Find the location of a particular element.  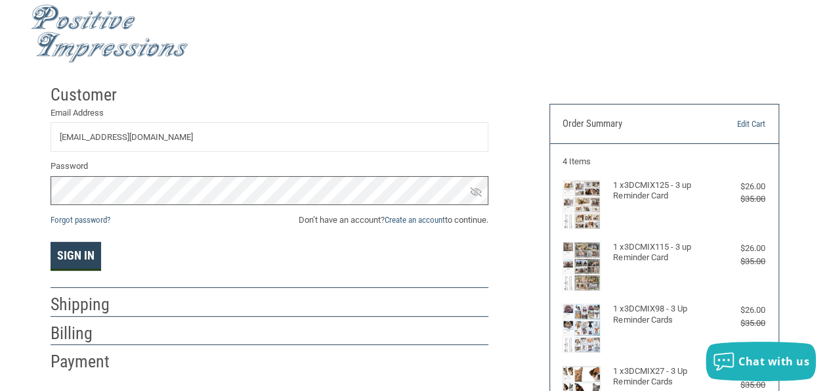

label: Email Address is located at coordinates (269, 113).